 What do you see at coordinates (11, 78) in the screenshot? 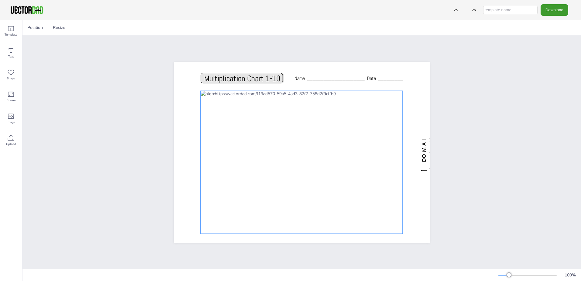
I see `span: Shape` at bounding box center [11, 78].